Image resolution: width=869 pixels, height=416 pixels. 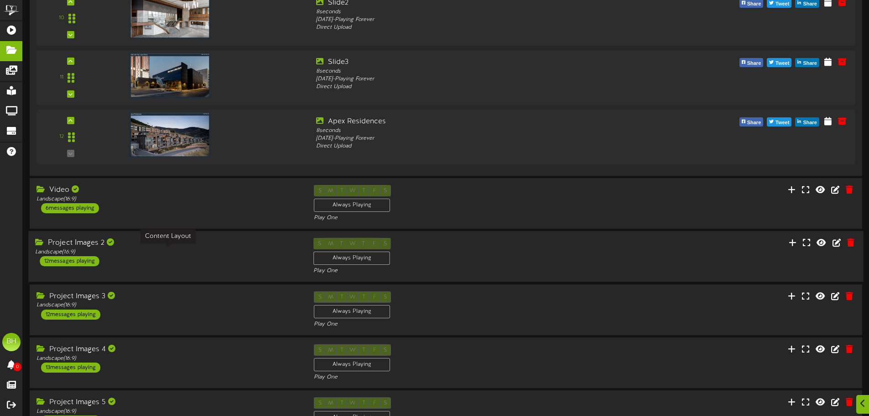 I want to click on div: Project Images 3, so click(x=168, y=296).